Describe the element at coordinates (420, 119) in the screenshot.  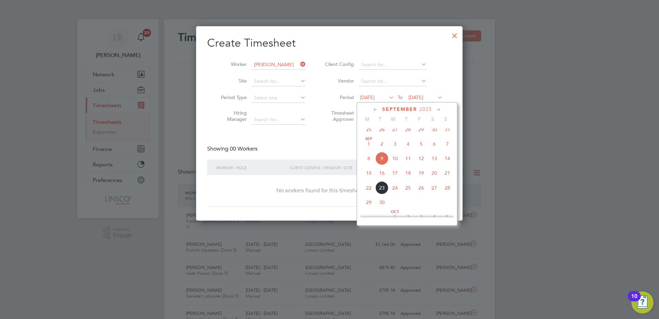
I see `span: F` at that location.